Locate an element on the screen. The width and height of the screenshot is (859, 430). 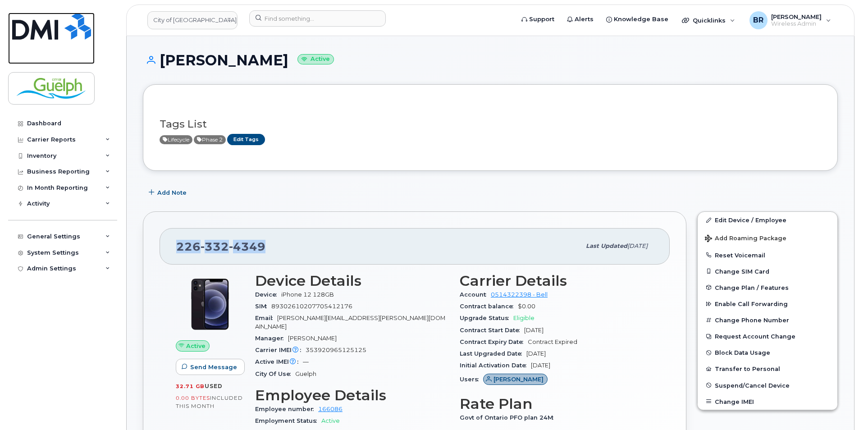
span: Account is located at coordinates (475, 294).